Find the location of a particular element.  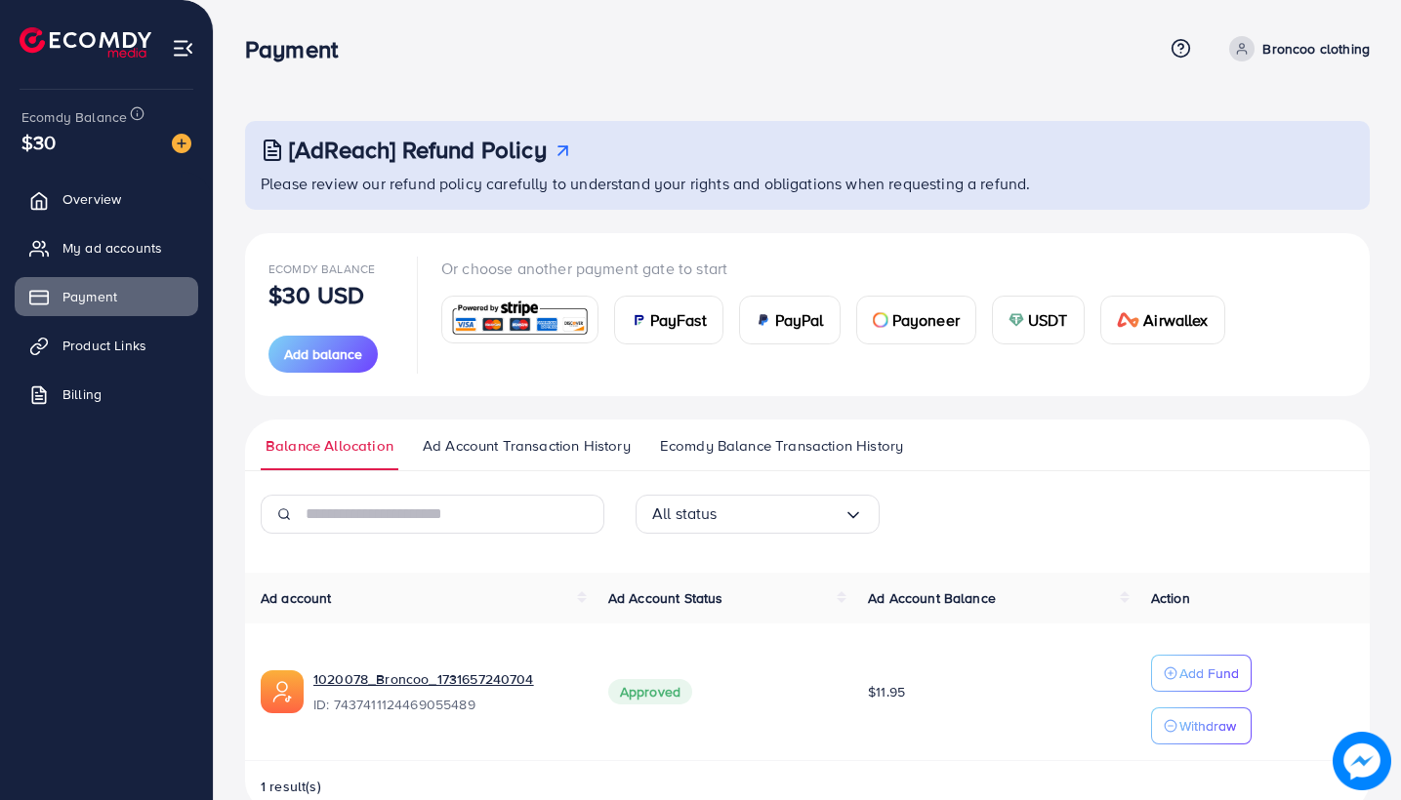

span: Action is located at coordinates (1170, 598).